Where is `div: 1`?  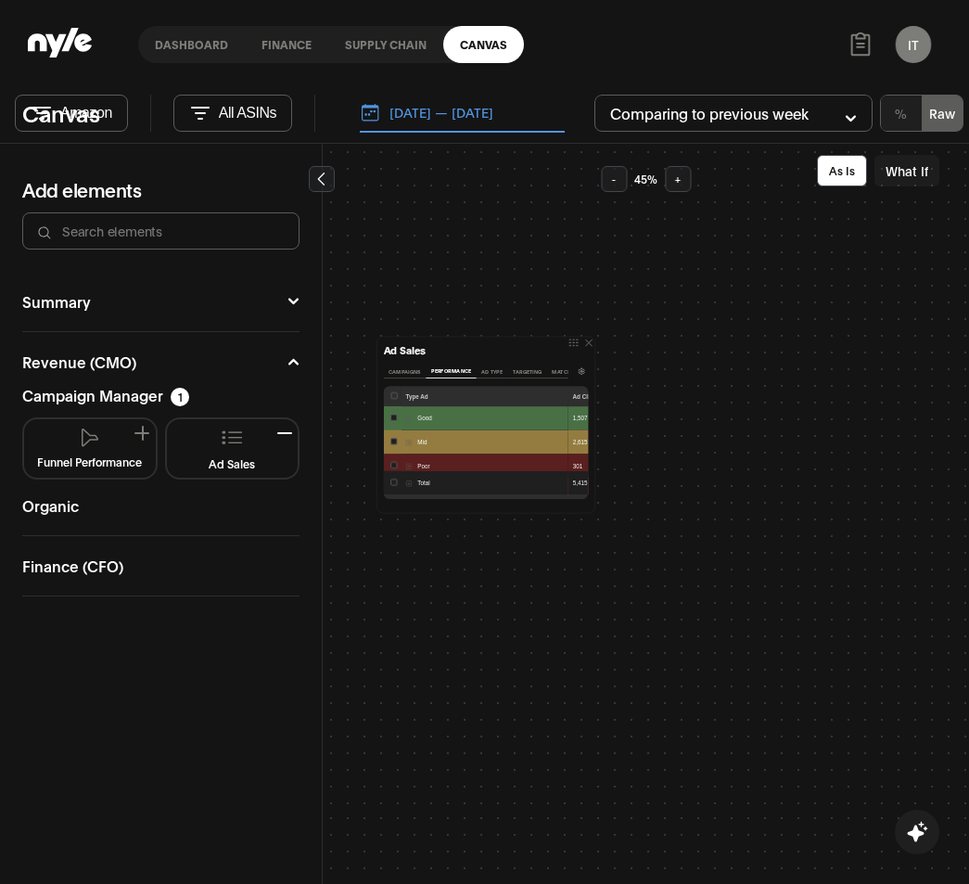 div: 1 is located at coordinates (180, 397).